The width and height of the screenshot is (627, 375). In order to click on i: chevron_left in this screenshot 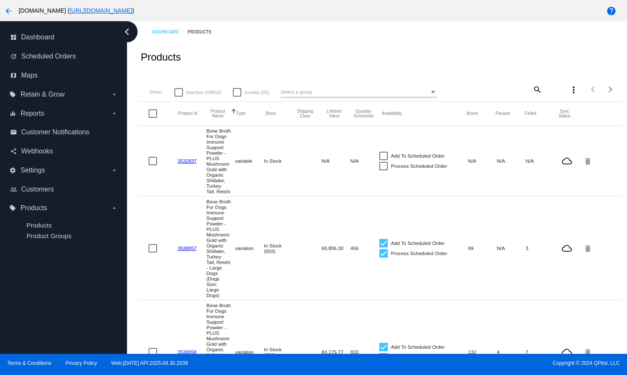, I will do `click(127, 32)`.